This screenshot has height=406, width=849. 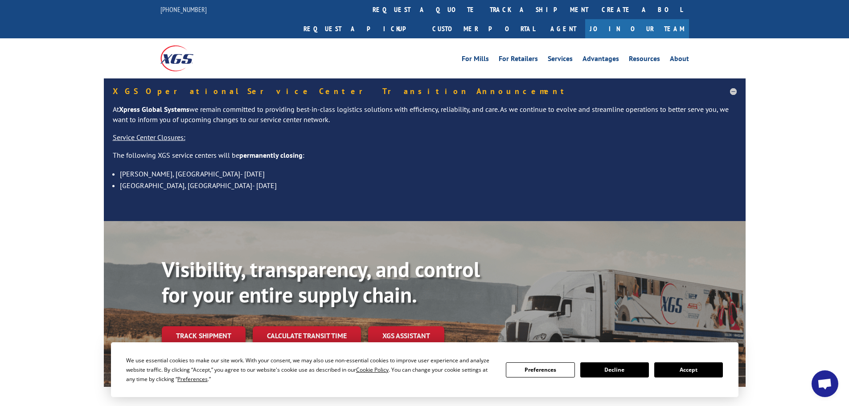 What do you see at coordinates (425, 91) in the screenshot?
I see `h5: XGS Operational Service Center Transition Announcement` at bounding box center [425, 91].